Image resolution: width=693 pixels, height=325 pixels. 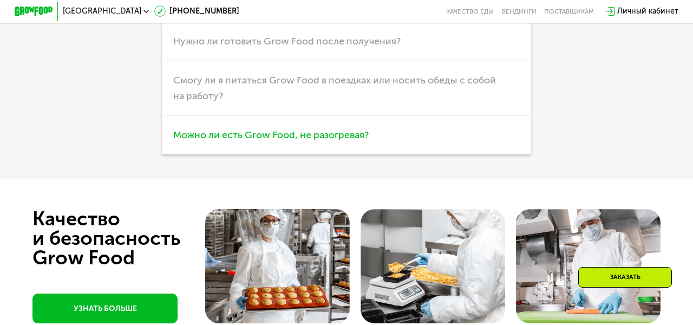 I want to click on div: Заказать, so click(x=625, y=277).